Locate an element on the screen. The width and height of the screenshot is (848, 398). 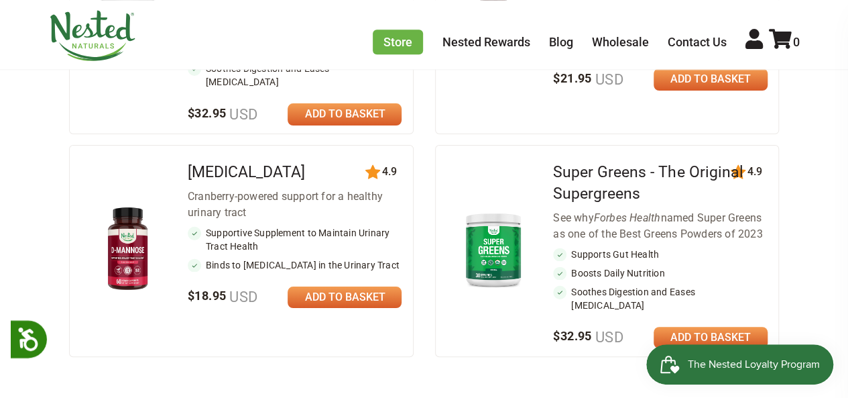
span: 0 is located at coordinates (796, 42).